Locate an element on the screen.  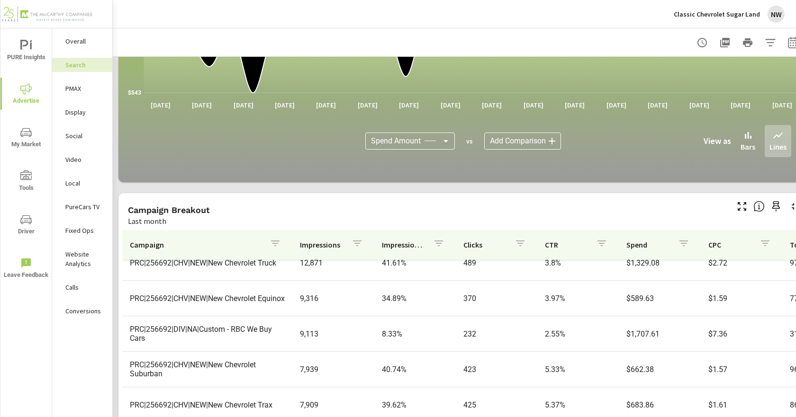
td: PRC|256692|CHV|NEW|New Chevrolet Equinox is located at coordinates (207, 298).